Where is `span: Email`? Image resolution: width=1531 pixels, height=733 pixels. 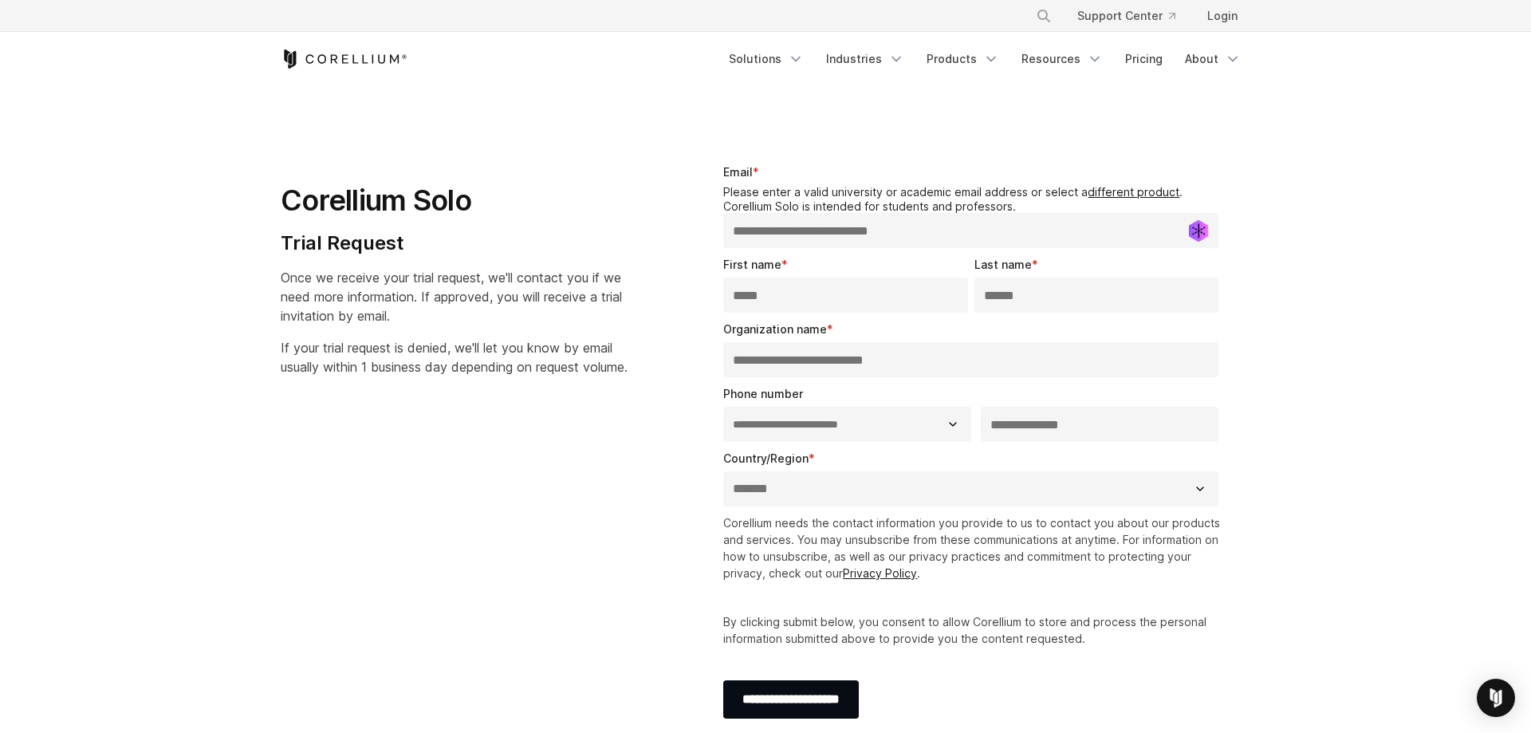 span: Email is located at coordinates (738, 171).